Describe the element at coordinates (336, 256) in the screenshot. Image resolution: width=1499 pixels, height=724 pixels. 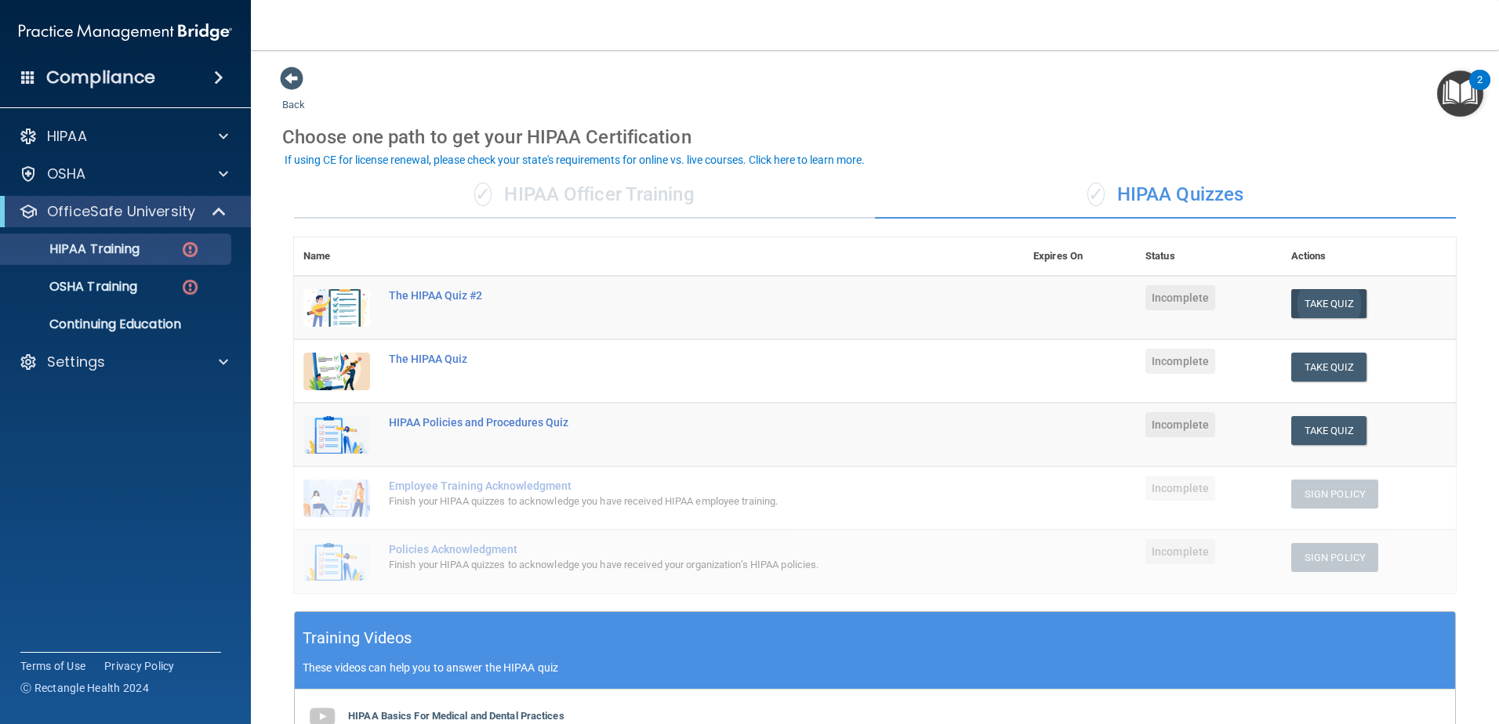
I see `th: Name` at that location.